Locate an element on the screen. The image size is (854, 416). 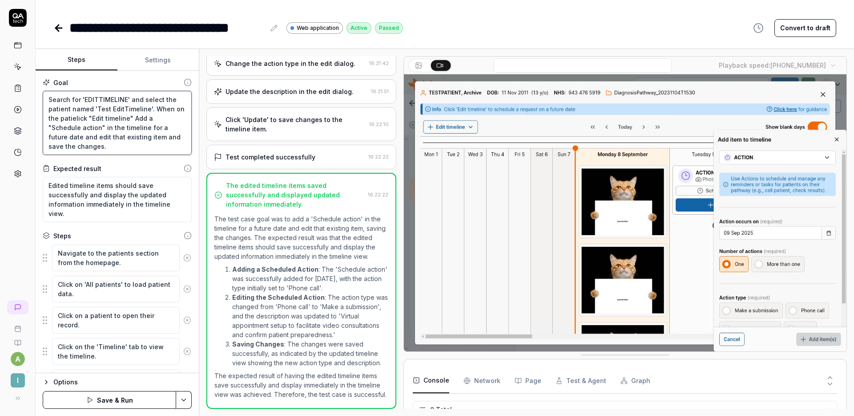
div: Change the action type in the edit dialog. is located at coordinates (291, 63).